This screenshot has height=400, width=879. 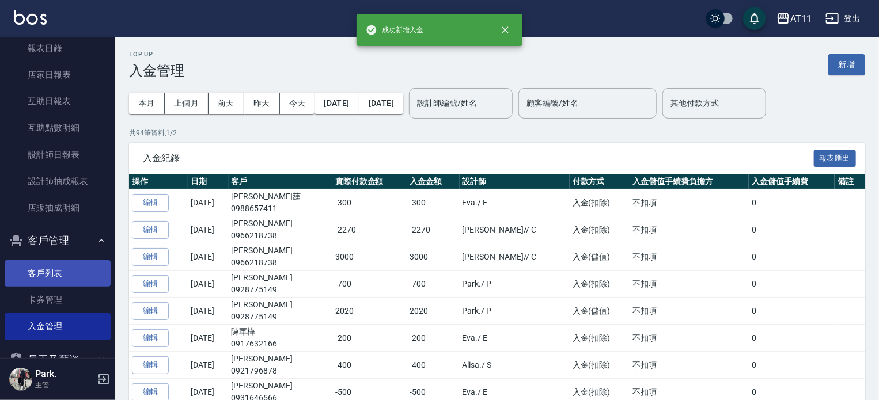 What do you see at coordinates (835, 157) in the screenshot?
I see `a: 報表匯出` at bounding box center [835, 157].